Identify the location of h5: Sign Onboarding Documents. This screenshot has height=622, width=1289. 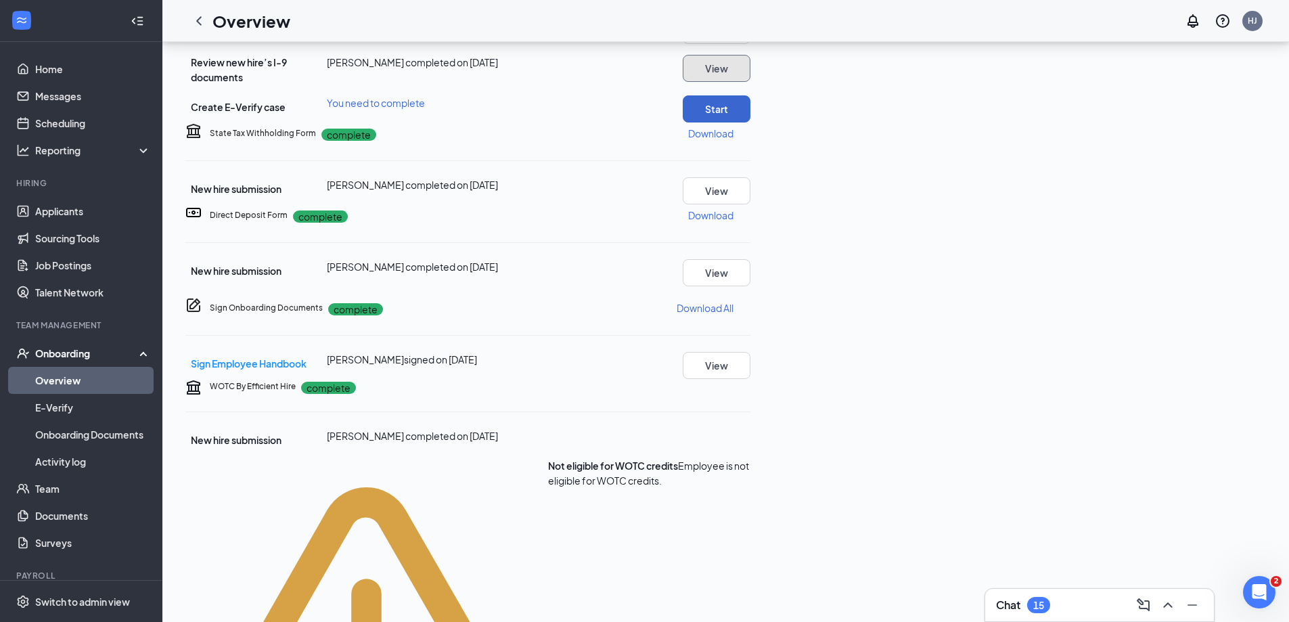
(266, 308).